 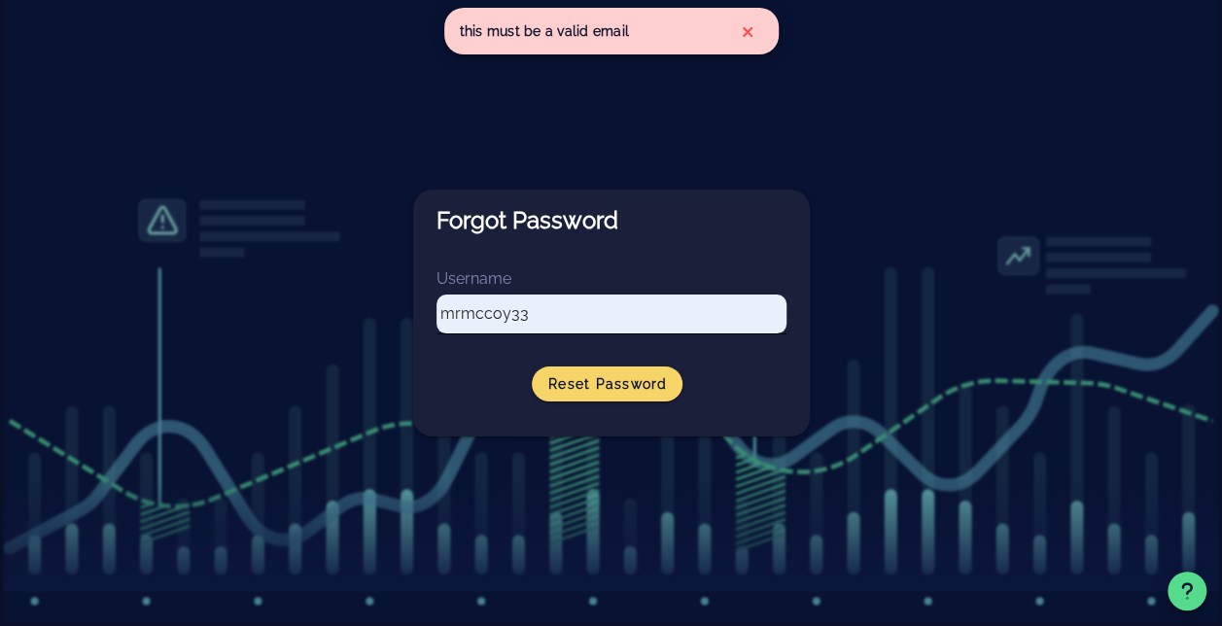 I want to click on button: Reset Password, so click(x=608, y=384).